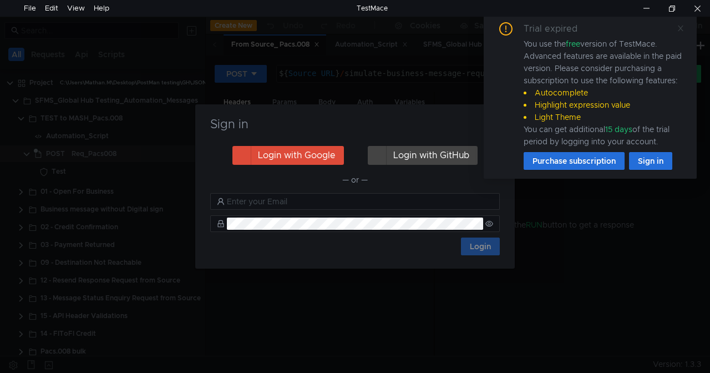 This screenshot has height=373, width=710. I want to click on li: Light Theme, so click(603, 117).